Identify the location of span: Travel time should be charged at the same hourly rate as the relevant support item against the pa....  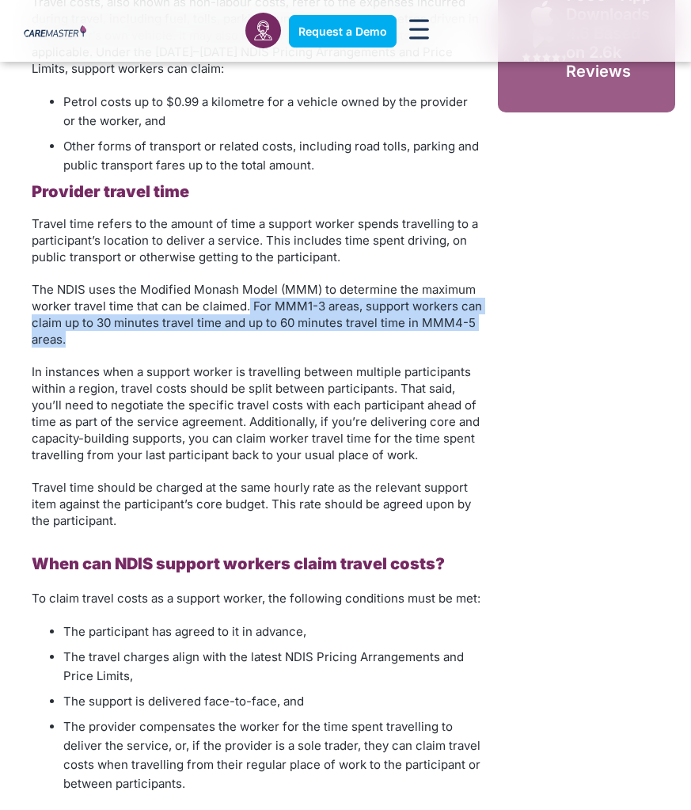
(251, 504).